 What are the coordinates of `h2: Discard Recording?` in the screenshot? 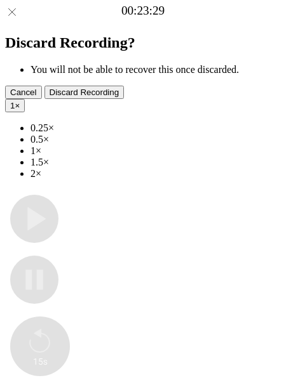 It's located at (143, 43).